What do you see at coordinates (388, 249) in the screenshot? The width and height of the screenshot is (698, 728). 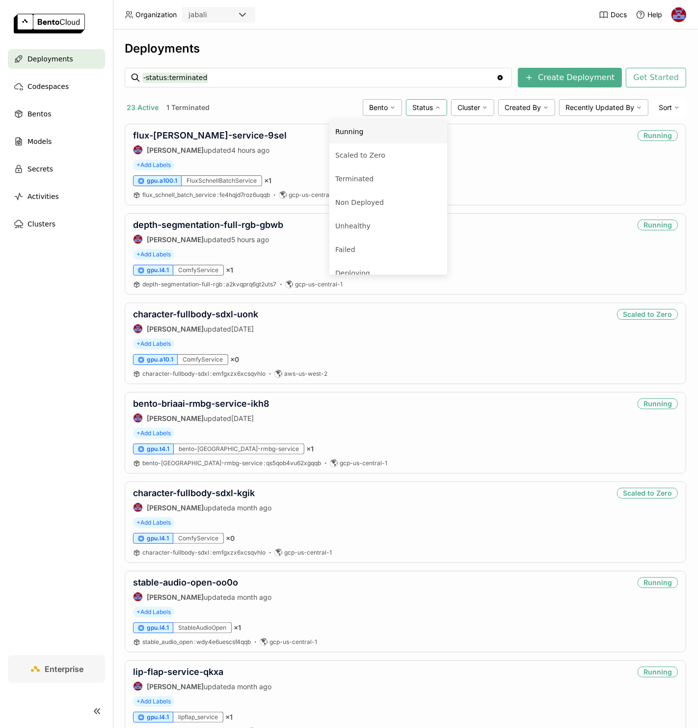 I see `div: Failed` at bounding box center [388, 249].